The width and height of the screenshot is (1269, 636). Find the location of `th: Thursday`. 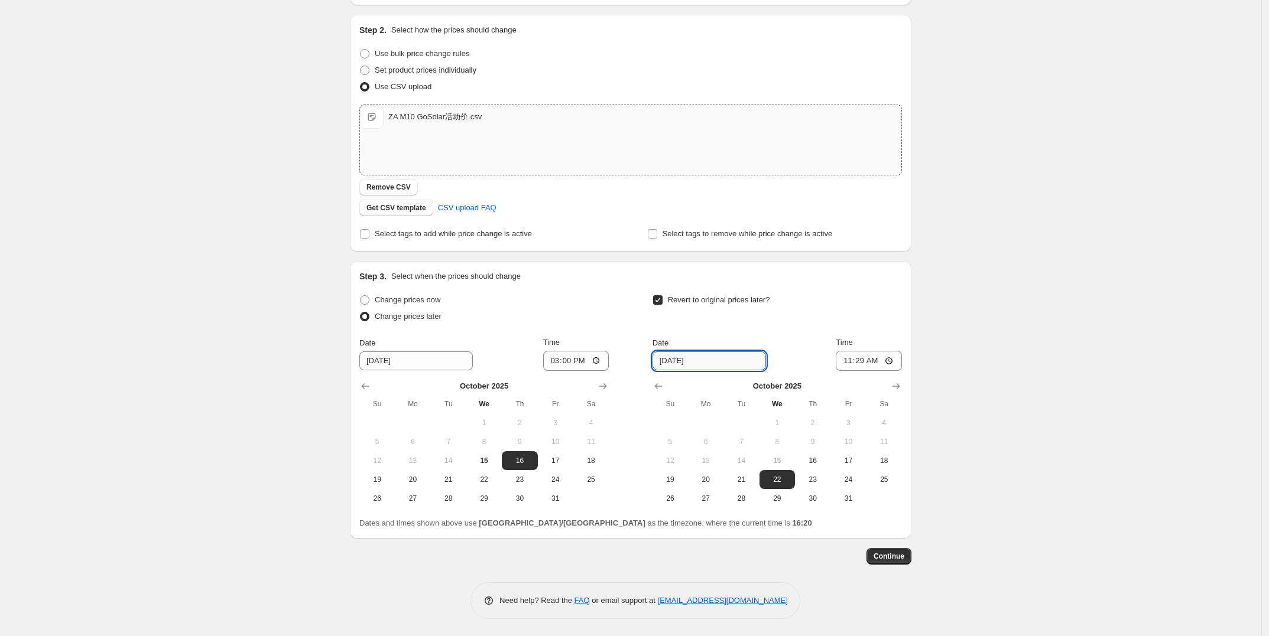

th: Thursday is located at coordinates (519, 404).